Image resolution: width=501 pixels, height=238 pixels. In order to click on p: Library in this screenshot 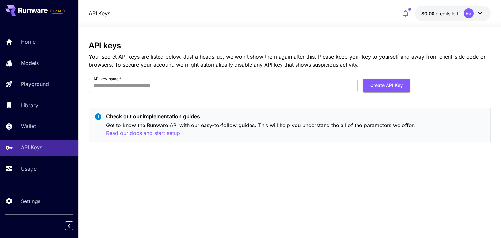, I will do `click(29, 105)`.